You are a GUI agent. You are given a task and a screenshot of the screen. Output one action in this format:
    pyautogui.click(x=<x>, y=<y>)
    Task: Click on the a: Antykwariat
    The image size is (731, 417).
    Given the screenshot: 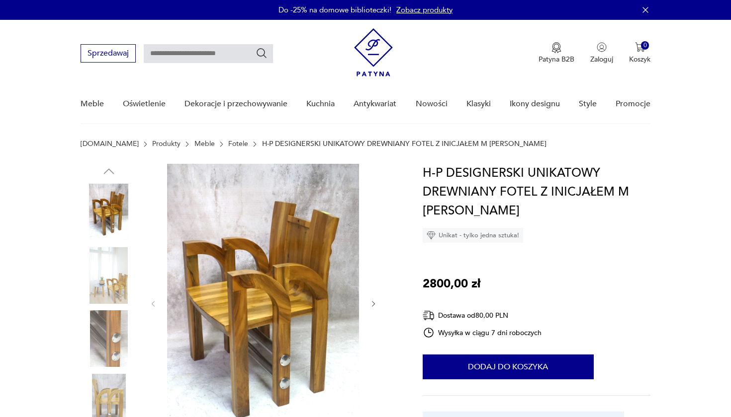 What is the action you would take?
    pyautogui.click(x=375, y=104)
    